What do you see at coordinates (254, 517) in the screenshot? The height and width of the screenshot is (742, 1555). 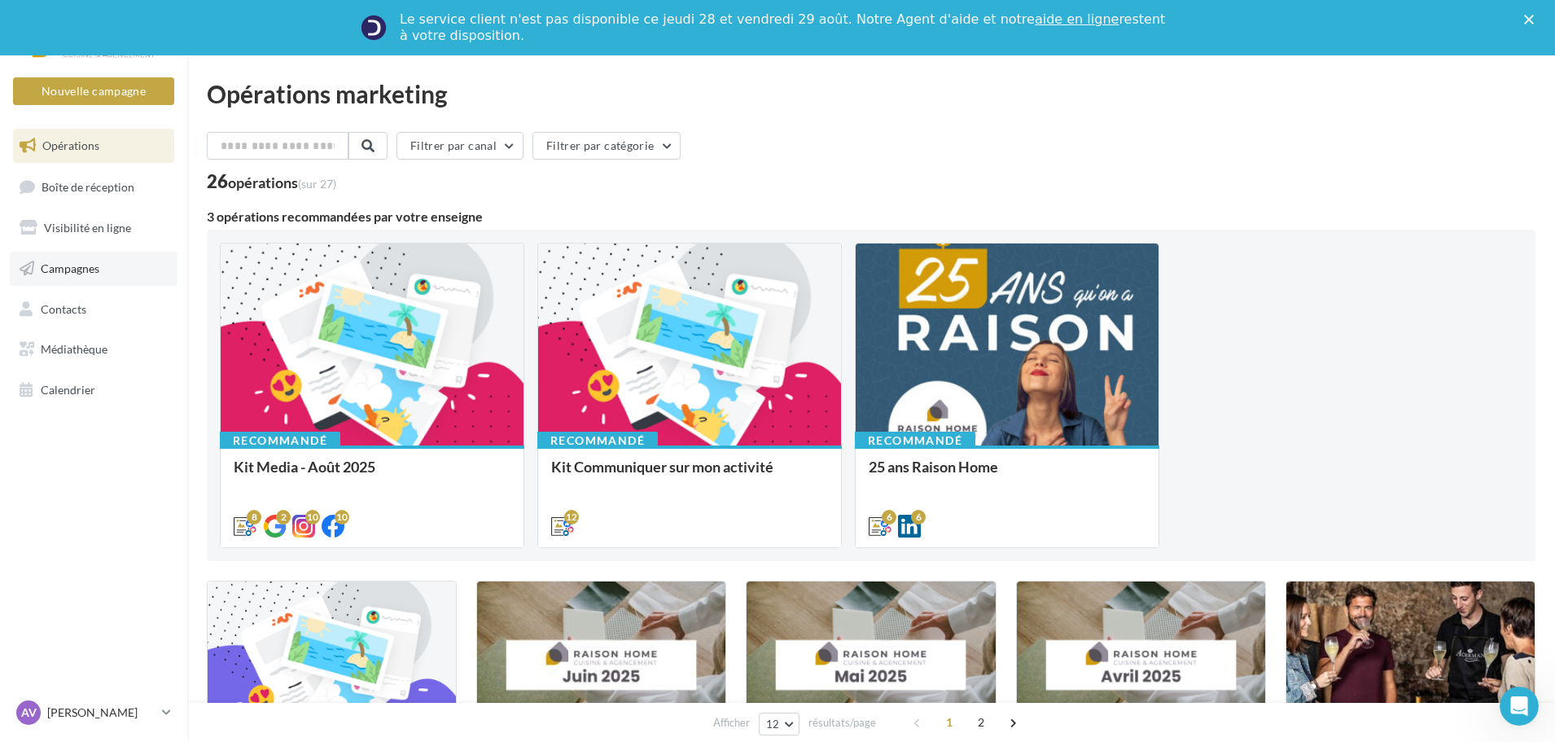 I see `div: 8` at bounding box center [254, 517].